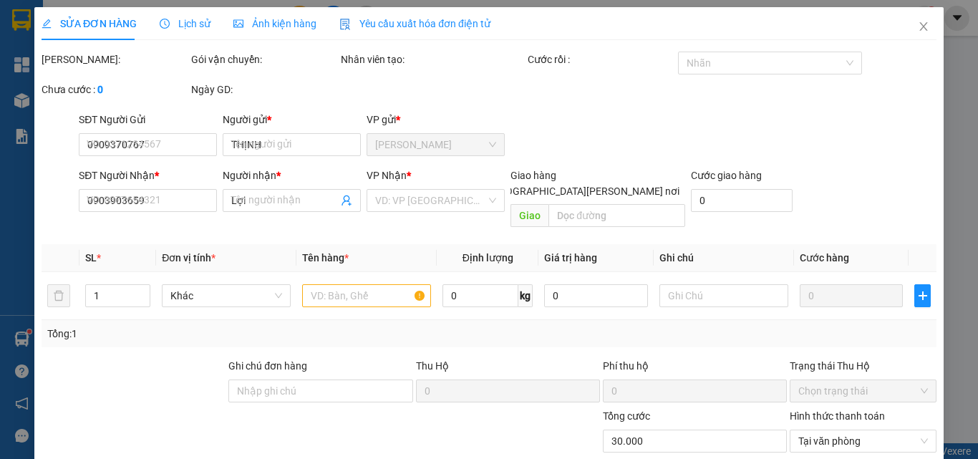 The image size is (978, 459). I want to click on b: 0, so click(100, 89).